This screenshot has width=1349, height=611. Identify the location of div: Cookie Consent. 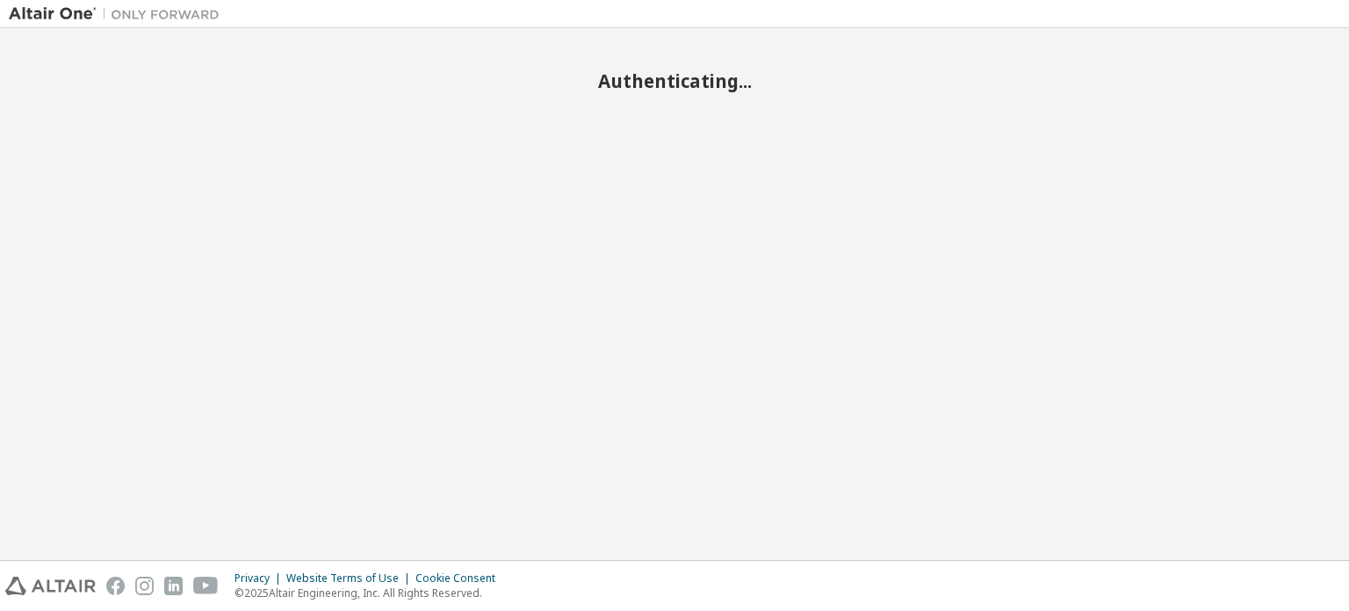
(460, 578).